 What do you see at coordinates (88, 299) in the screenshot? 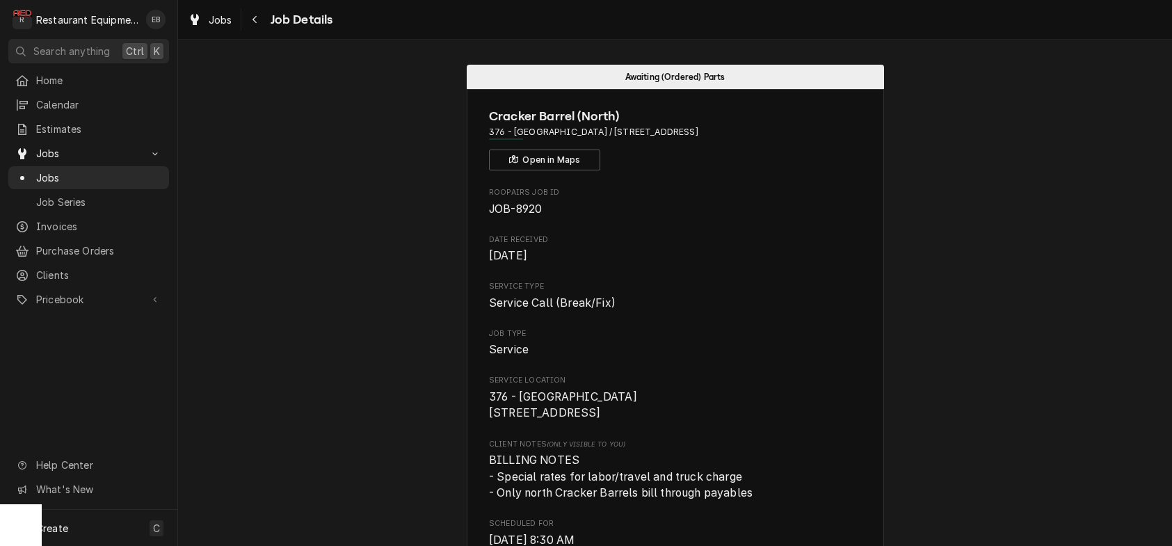
I see `a: Go to Pricebook` at bounding box center [88, 299].